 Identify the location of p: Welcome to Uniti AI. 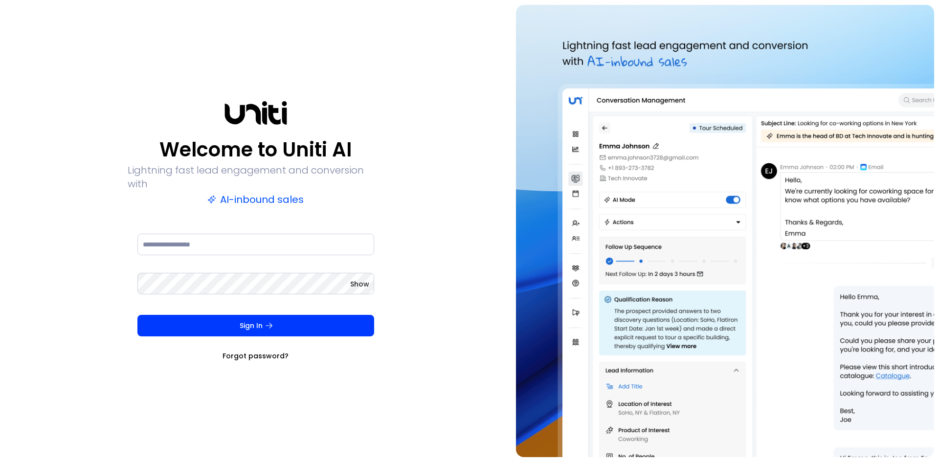
(255, 150).